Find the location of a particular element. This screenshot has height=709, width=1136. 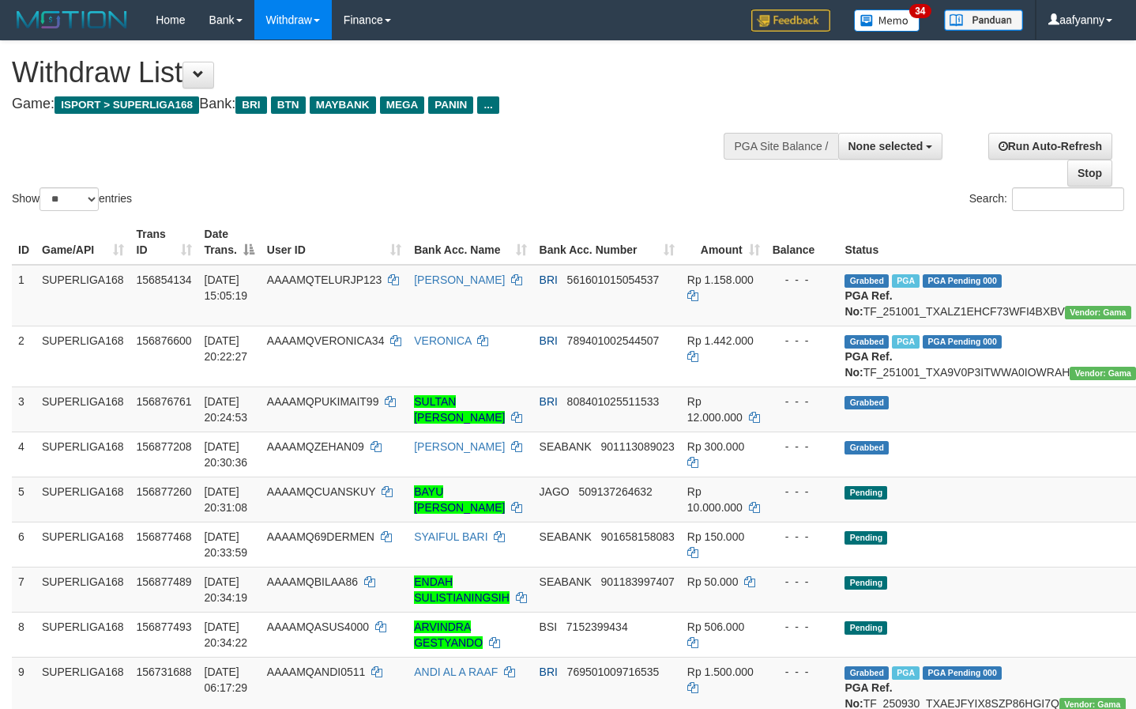

span: MAYBANK is located at coordinates (343, 105).